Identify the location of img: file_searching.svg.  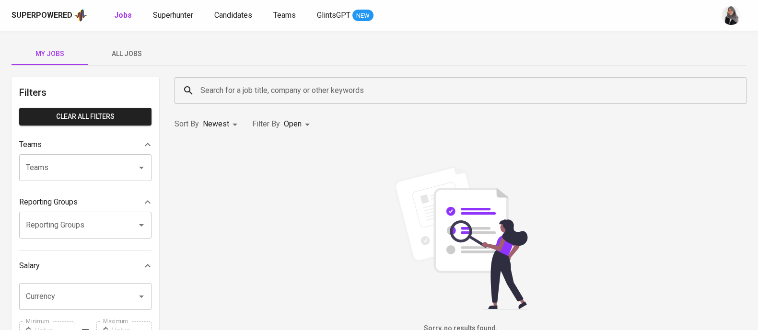
(461, 238).